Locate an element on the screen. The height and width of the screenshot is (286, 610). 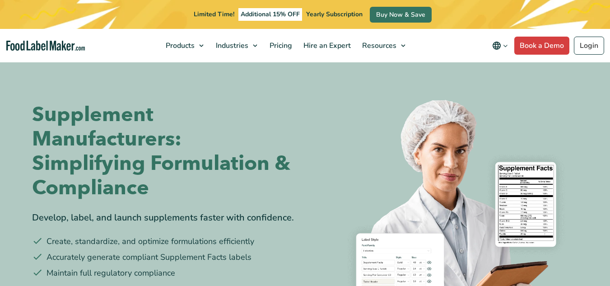
li: Create, standardize, and optimize formulations efficiently is located at coordinates (165, 241).